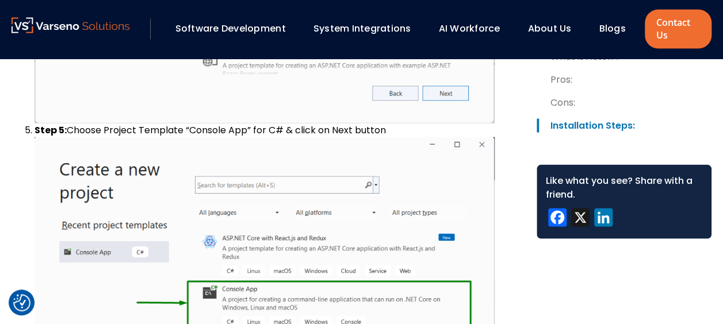 Image resolution: width=723 pixels, height=324 pixels. Describe the element at coordinates (549, 28) in the screenshot. I see `a: About Us` at that location.